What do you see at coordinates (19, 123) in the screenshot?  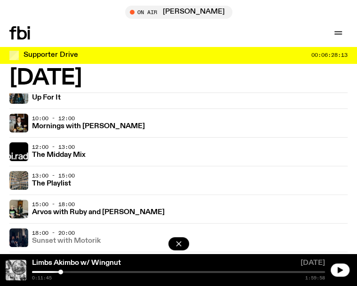 I see `img: Sam blankly stares at the camera, brightly lit by a camera flash wearing a hat collared shirt and...` at bounding box center [19, 123].